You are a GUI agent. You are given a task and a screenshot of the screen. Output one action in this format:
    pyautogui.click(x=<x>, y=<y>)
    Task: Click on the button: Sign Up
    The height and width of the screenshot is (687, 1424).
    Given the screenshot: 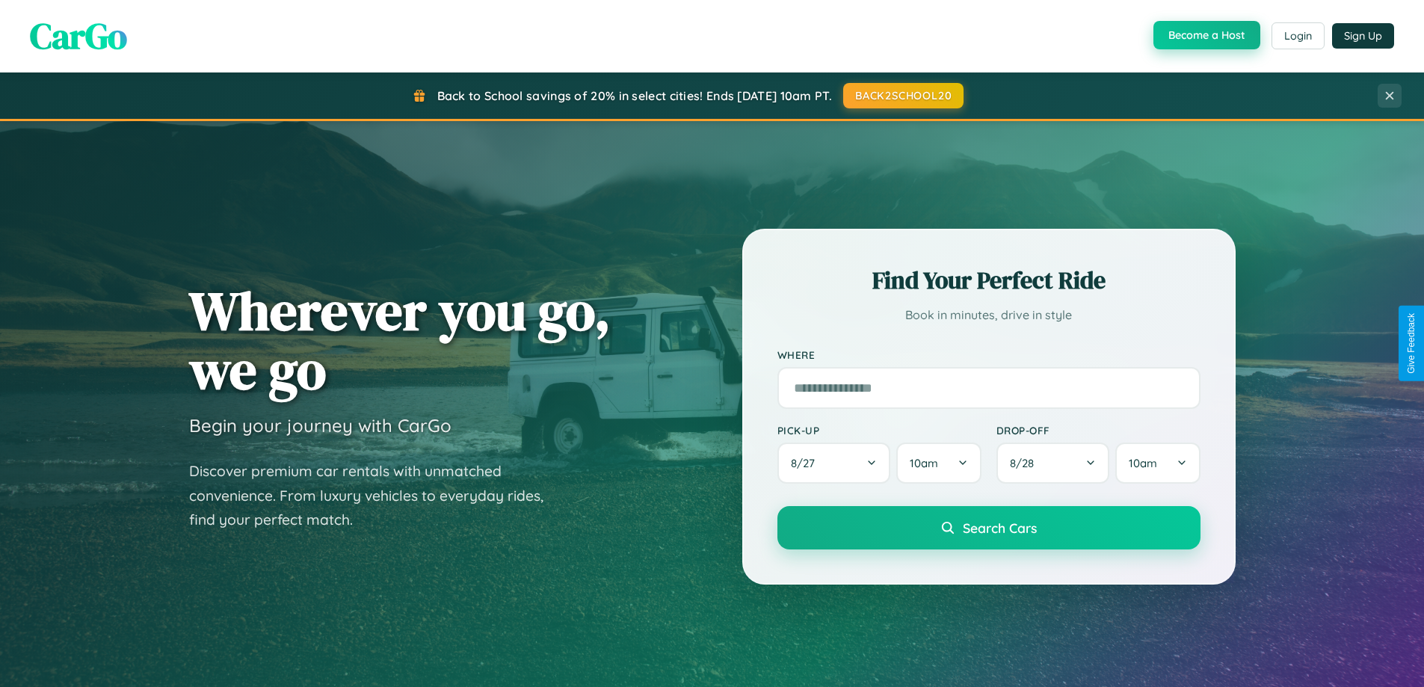 What is the action you would take?
    pyautogui.click(x=1363, y=36)
    